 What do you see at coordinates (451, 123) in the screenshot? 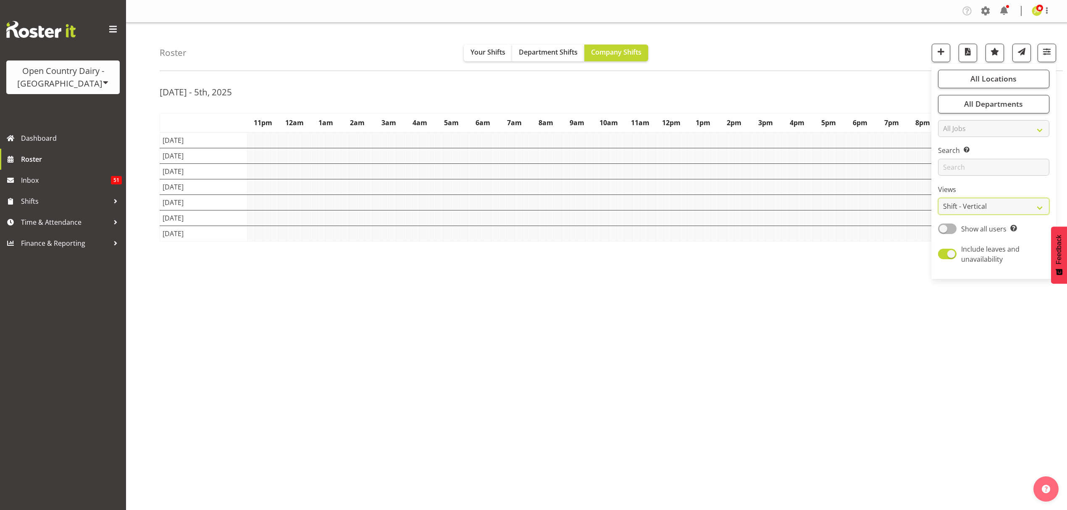
I see `th: 5am` at bounding box center [451, 123].